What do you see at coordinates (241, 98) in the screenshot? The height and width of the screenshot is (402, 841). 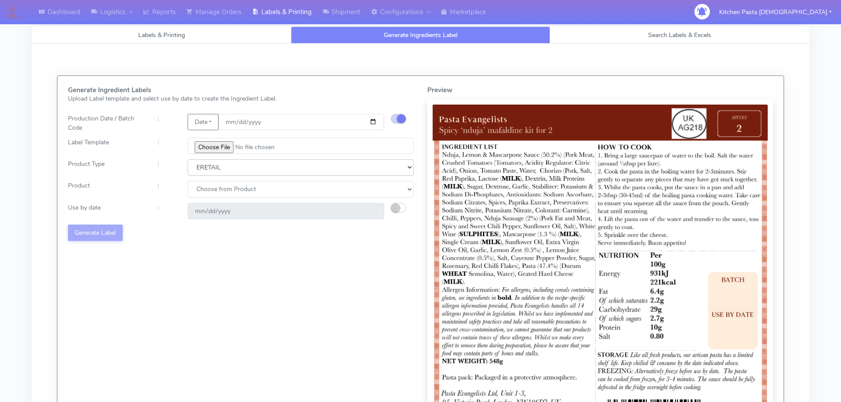 I see `p: Upload Label template and select use by date to create the Ingredient Label.` at bounding box center [241, 98].